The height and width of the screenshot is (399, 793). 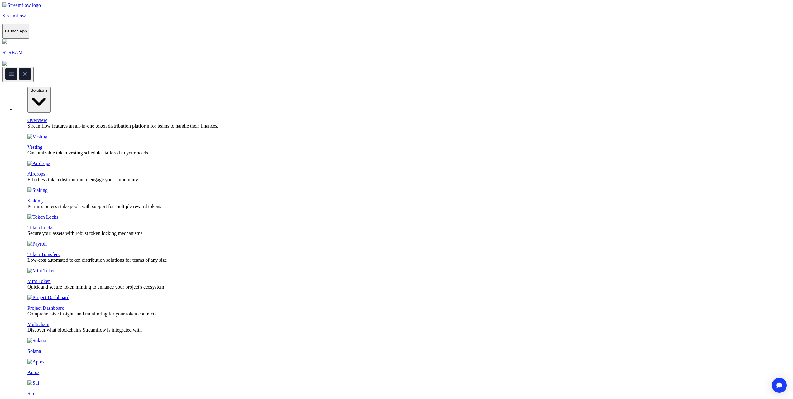 I want to click on p: STREAM, so click(x=396, y=53).